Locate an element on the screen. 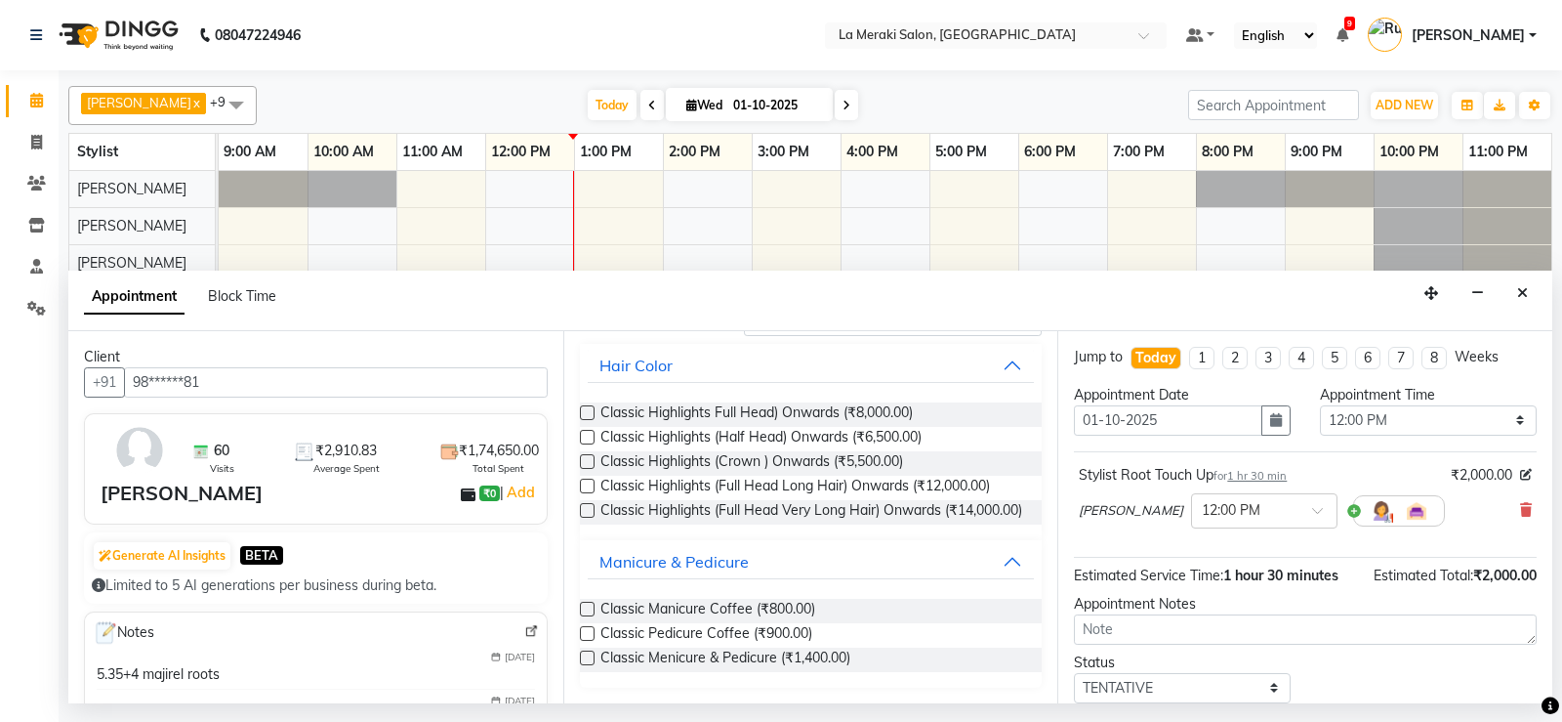 The width and height of the screenshot is (1562, 722). a: 12:00 PM is located at coordinates (520, 151).